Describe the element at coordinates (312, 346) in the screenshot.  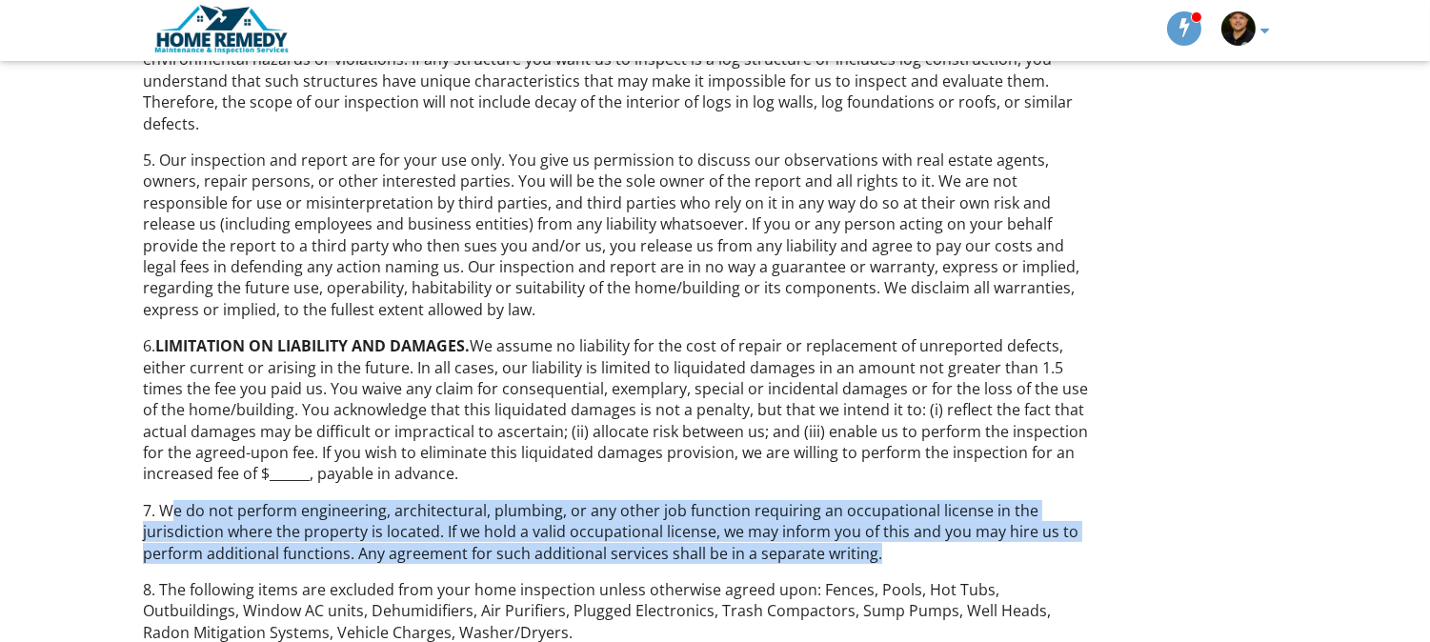
I see `span: LIMITATION ON LIABILITY AND DAMAGES.` at that location.